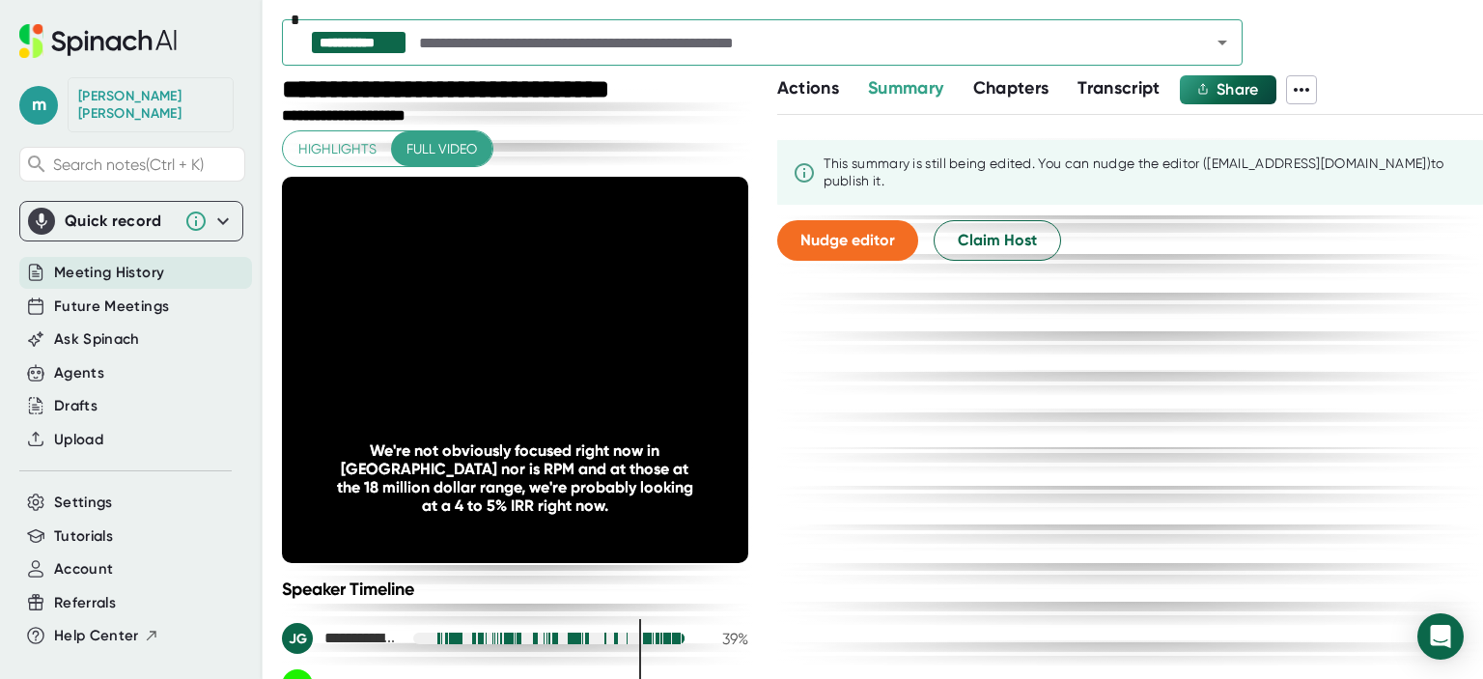 This screenshot has height=679, width=1483. I want to click on button: Upload, so click(78, 439).